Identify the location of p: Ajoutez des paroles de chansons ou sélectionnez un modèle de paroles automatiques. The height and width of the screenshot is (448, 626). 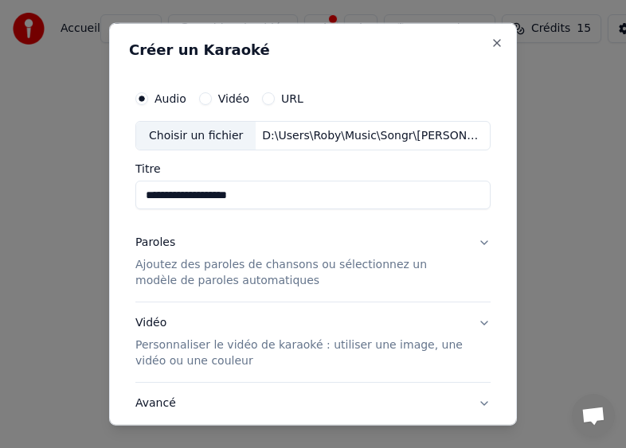
(300, 273).